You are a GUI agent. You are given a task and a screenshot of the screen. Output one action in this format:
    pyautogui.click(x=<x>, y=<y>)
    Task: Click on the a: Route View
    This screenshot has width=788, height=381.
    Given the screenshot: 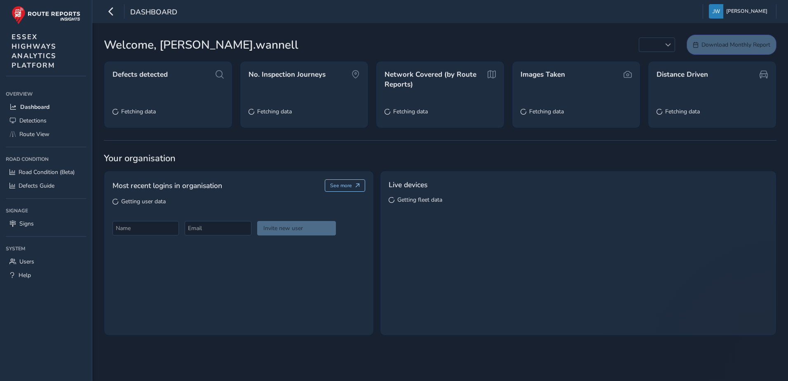 What is the action you would take?
    pyautogui.click(x=46, y=134)
    